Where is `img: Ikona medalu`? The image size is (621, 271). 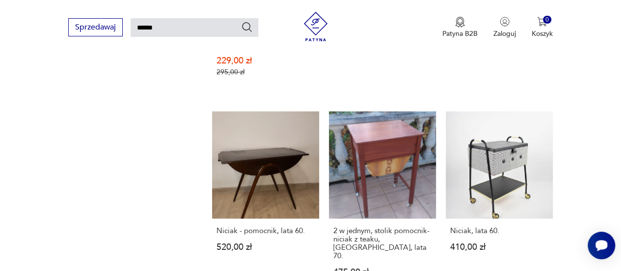 img: Ikona medalu is located at coordinates (460, 22).